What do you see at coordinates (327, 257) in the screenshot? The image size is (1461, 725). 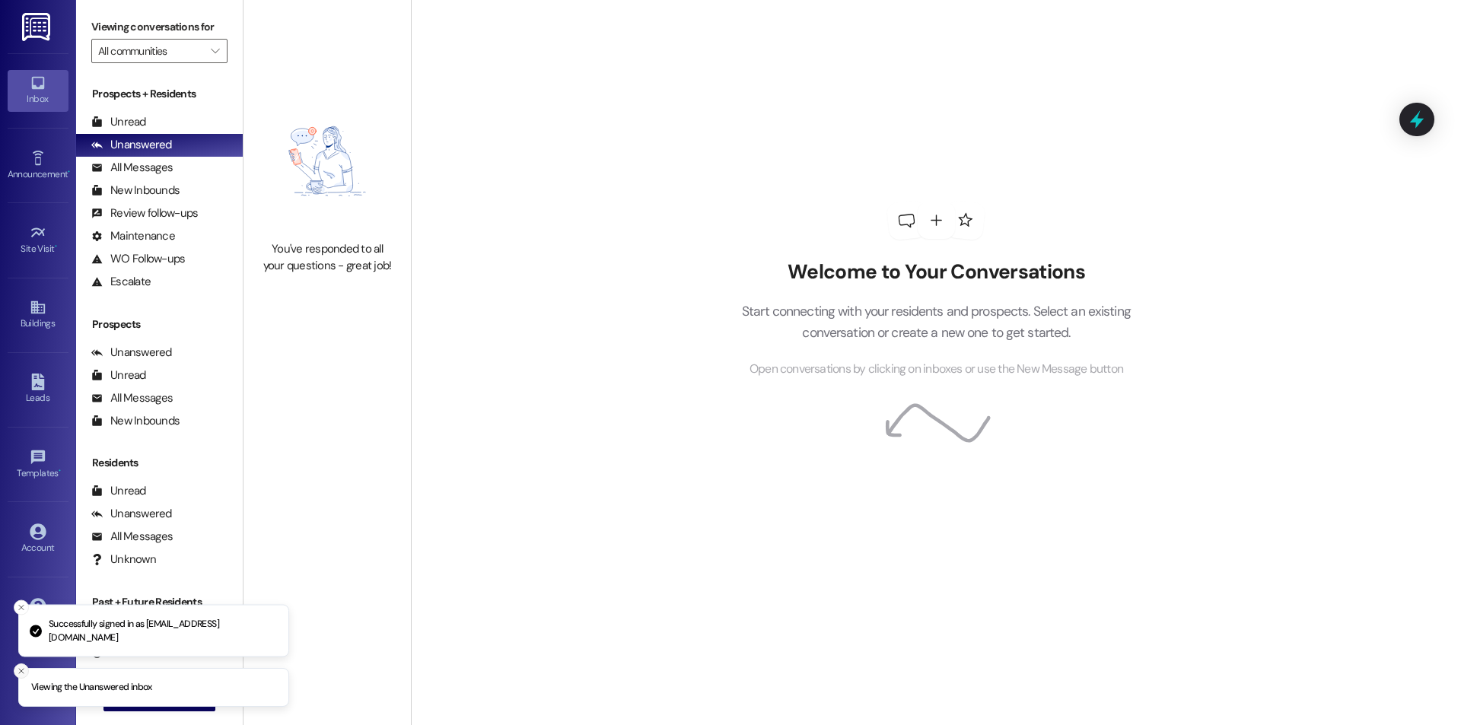 I see `div: You've responded to all your questions - great job!` at bounding box center [327, 257].